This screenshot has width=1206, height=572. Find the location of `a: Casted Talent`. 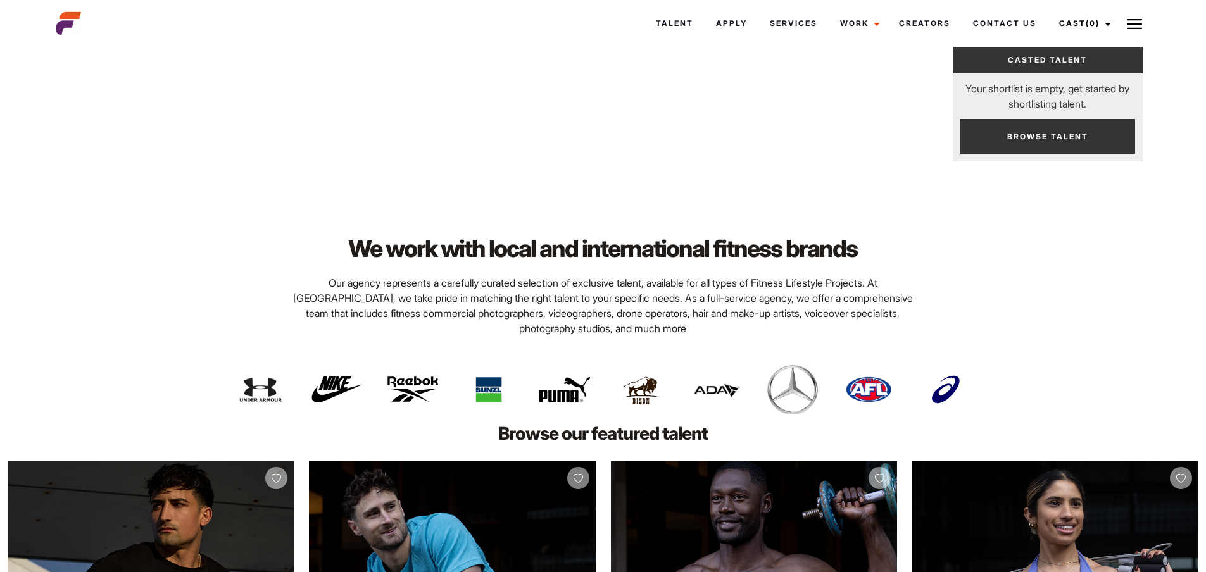

a: Casted Talent is located at coordinates (1048, 60).